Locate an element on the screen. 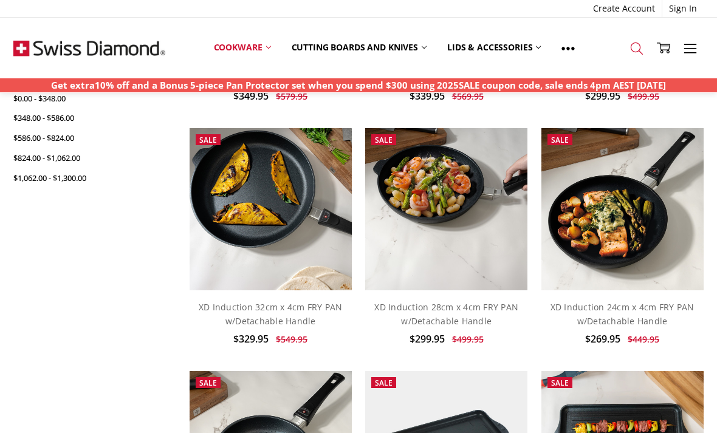 This screenshot has height=433, width=717. span: $329.95 is located at coordinates (251, 339).